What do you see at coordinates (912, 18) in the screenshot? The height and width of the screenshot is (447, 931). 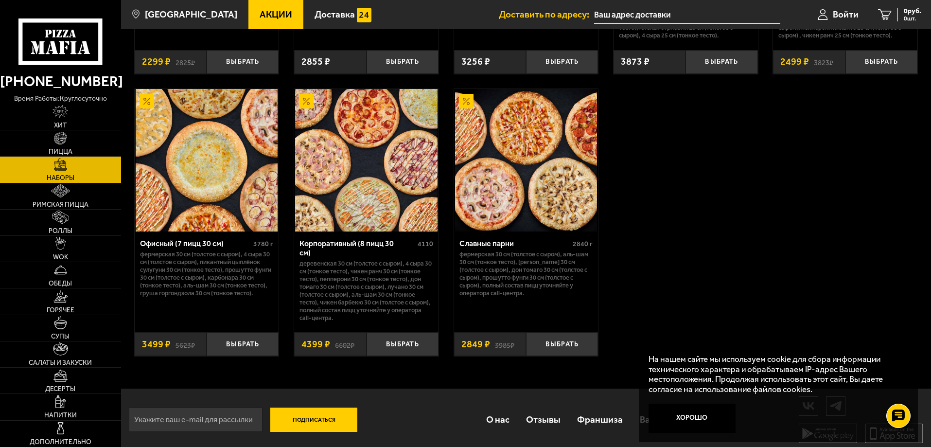 I see `span: 0 шт.` at bounding box center [912, 18].